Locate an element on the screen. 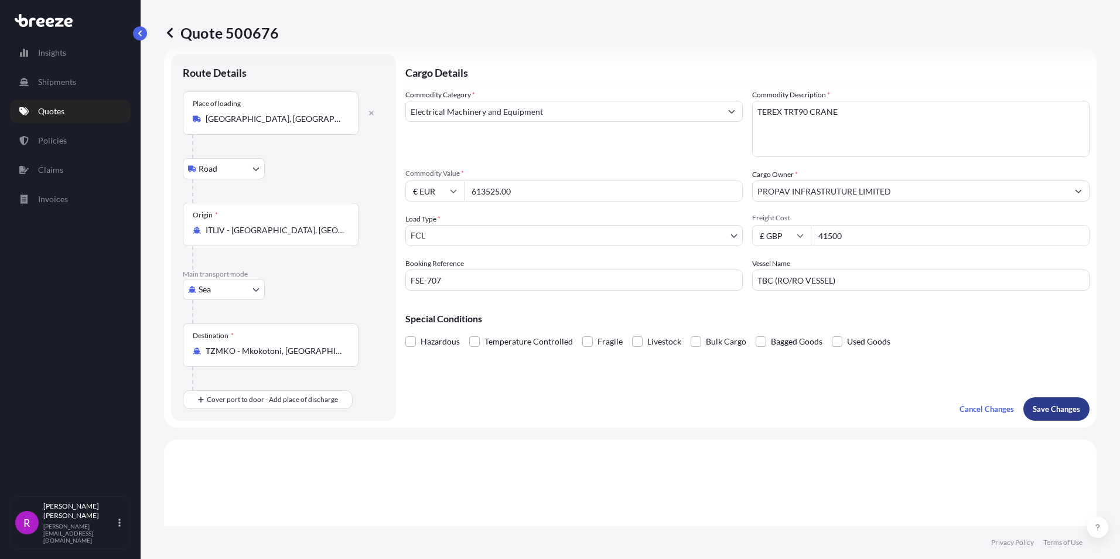 Image resolution: width=1120 pixels, height=559 pixels. a: Invoices is located at coordinates (70, 199).